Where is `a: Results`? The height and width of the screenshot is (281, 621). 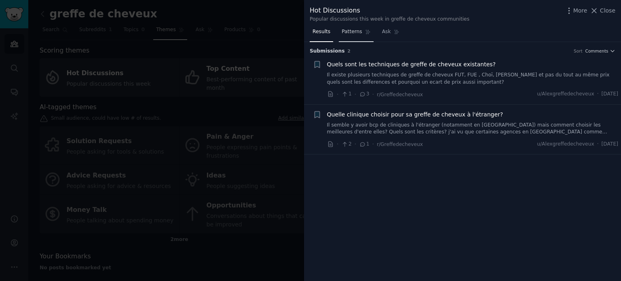 a: Results is located at coordinates (321, 34).